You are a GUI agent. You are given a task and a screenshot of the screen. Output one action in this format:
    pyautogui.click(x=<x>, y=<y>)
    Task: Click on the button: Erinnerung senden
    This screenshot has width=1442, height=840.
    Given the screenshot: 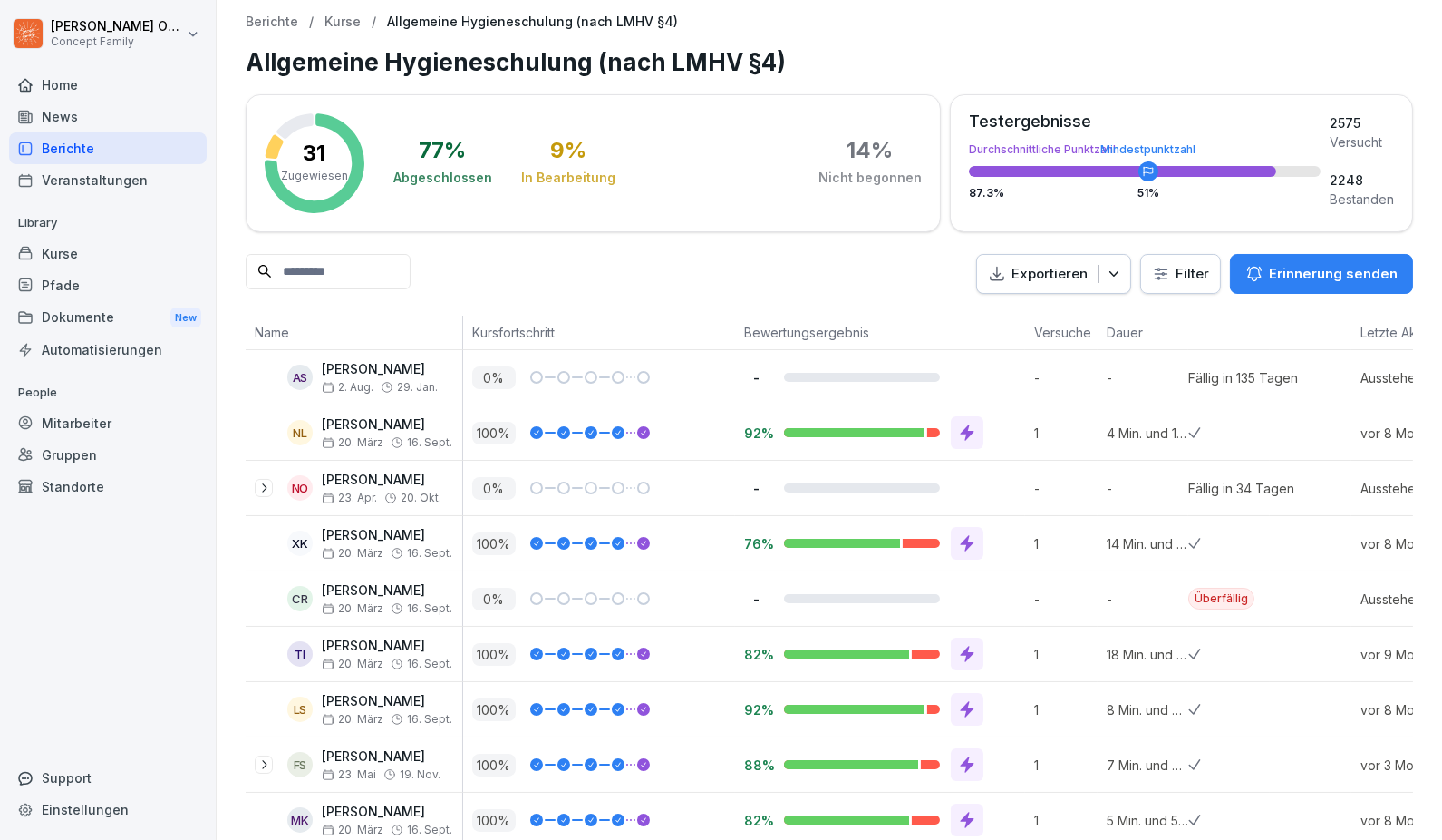 What is the action you would take?
    pyautogui.click(x=1322, y=274)
    